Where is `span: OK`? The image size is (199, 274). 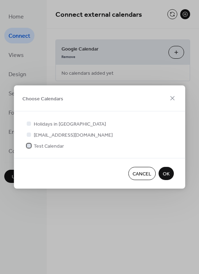
span: OK is located at coordinates (166, 174).